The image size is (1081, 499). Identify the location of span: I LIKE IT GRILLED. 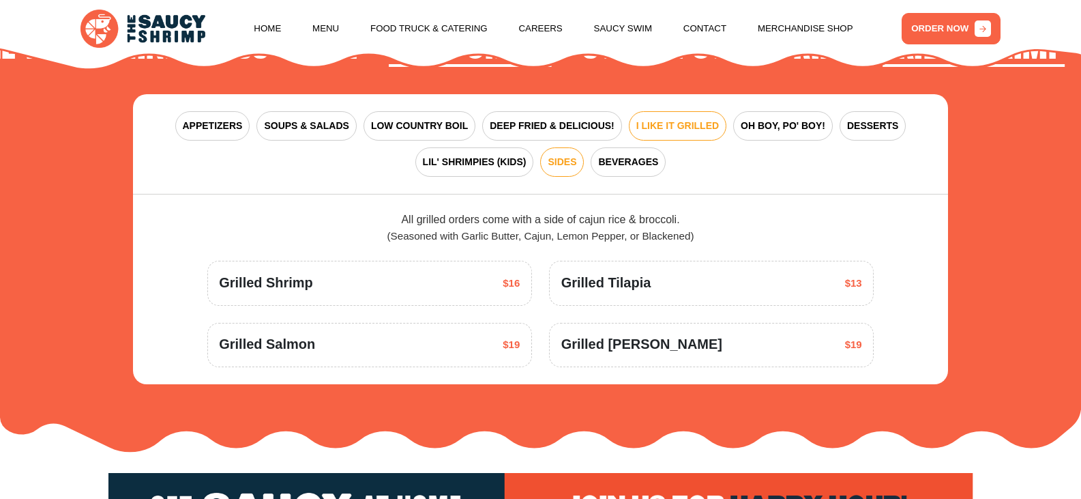
(677, 125).